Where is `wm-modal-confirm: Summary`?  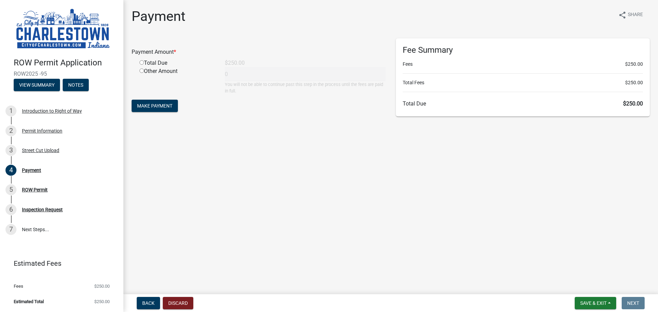 wm-modal-confirm: Summary is located at coordinates (37, 85).